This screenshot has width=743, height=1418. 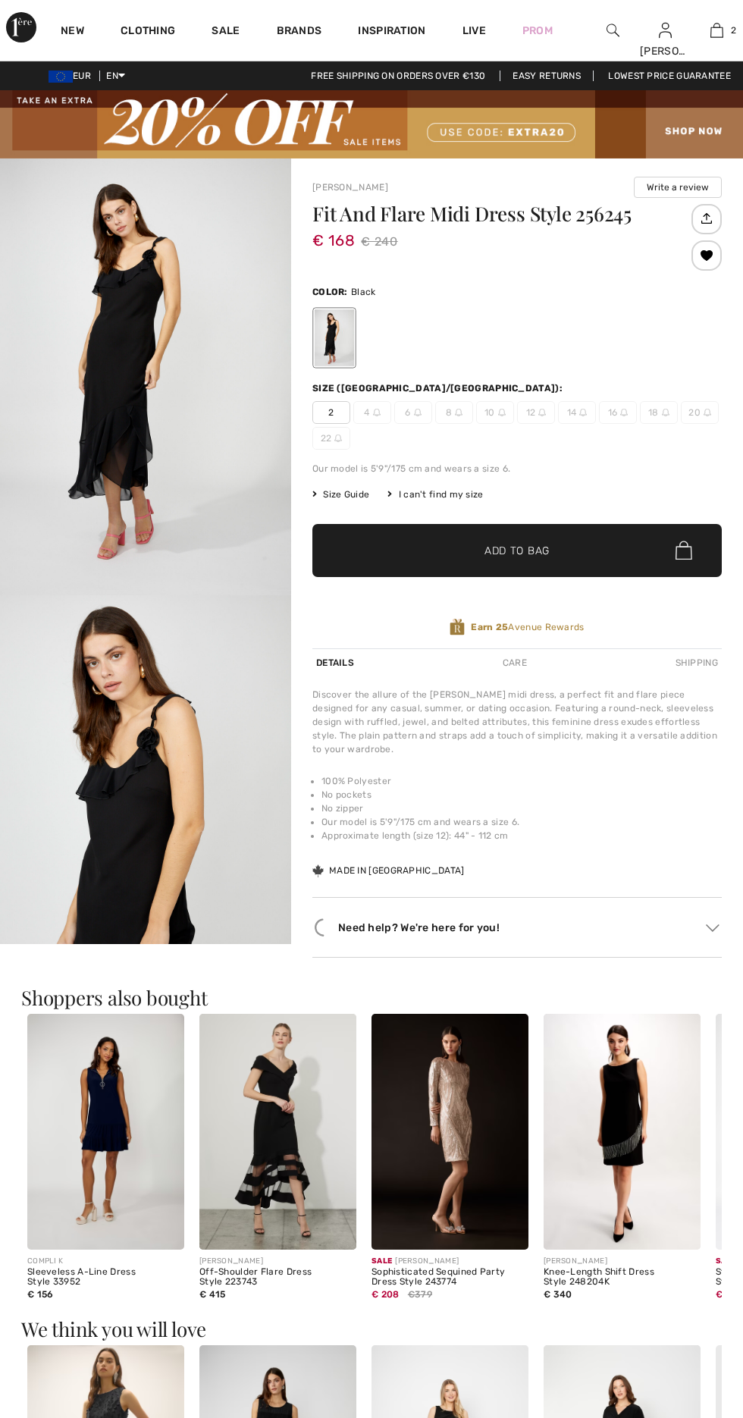 I want to click on img: 1ère Avenue, so click(x=21, y=27).